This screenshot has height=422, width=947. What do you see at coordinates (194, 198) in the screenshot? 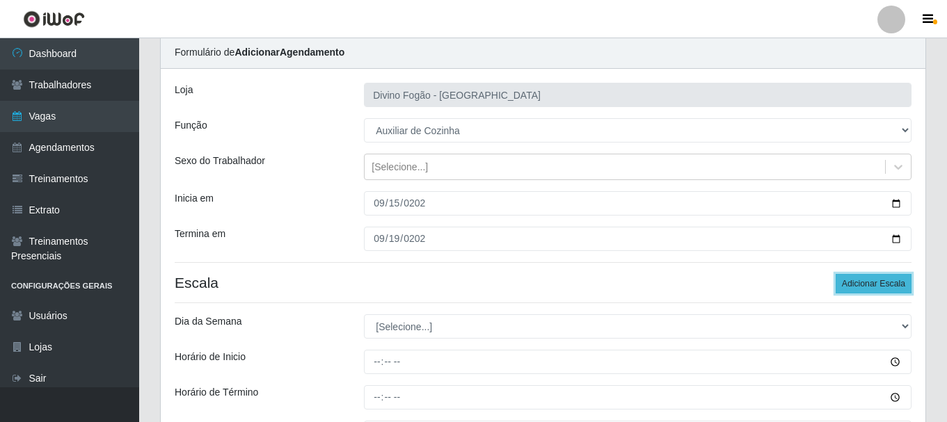
I see `label: Inicia em` at bounding box center [194, 198].